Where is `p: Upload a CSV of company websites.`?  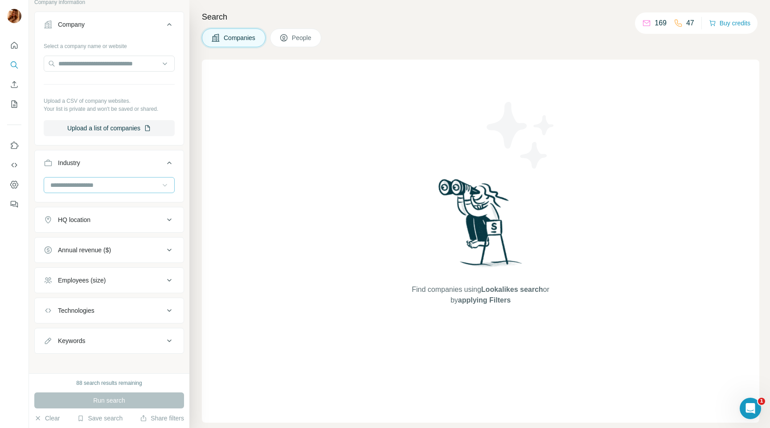 p: Upload a CSV of company websites. is located at coordinates (109, 101).